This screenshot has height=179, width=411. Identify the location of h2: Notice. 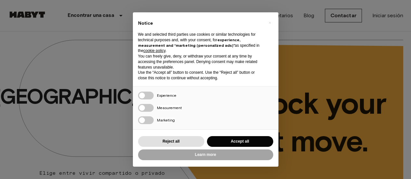
(200, 23).